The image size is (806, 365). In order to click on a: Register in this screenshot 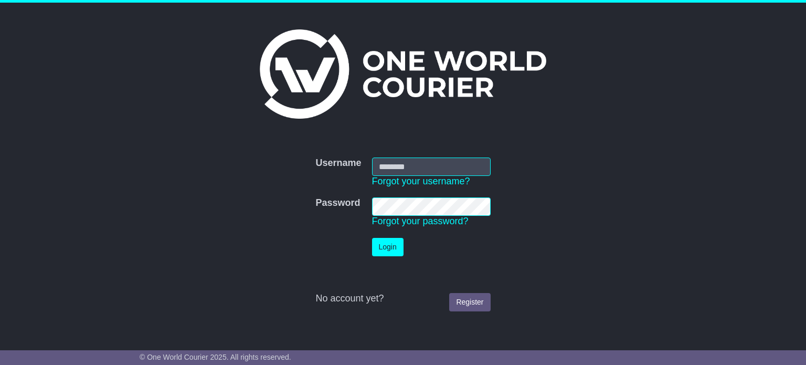, I will do `click(470, 302)`.